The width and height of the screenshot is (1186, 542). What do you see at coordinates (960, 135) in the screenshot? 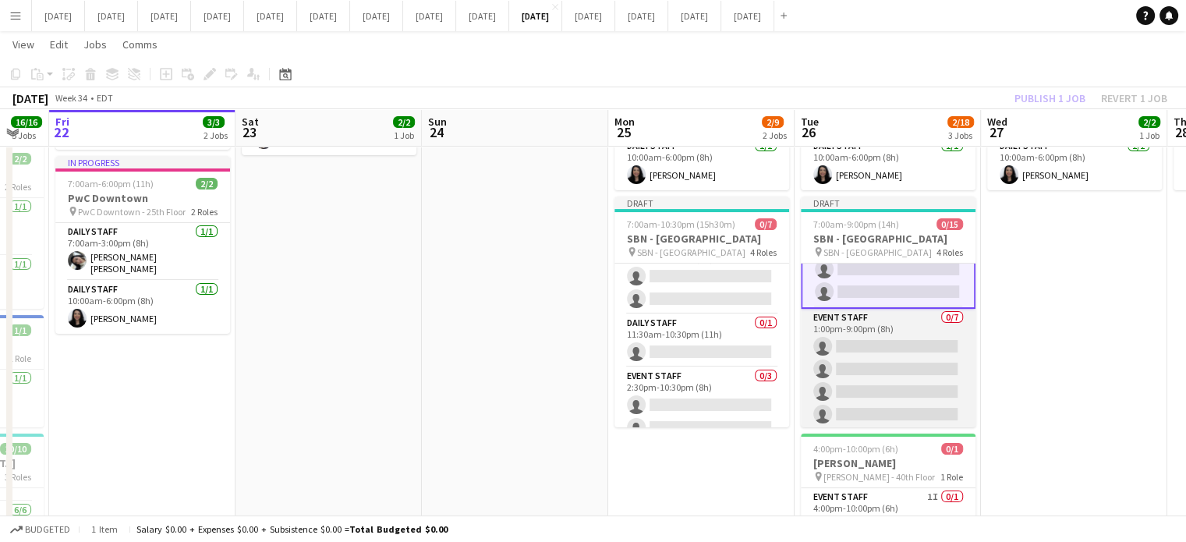
I see `div: 3 Jobs` at bounding box center [960, 135].